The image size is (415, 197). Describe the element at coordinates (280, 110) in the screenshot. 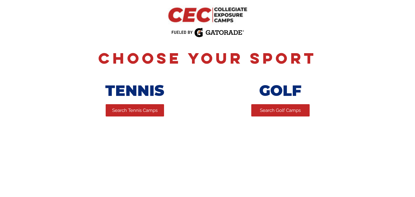

I see `span: Search Golf Camps` at that location.